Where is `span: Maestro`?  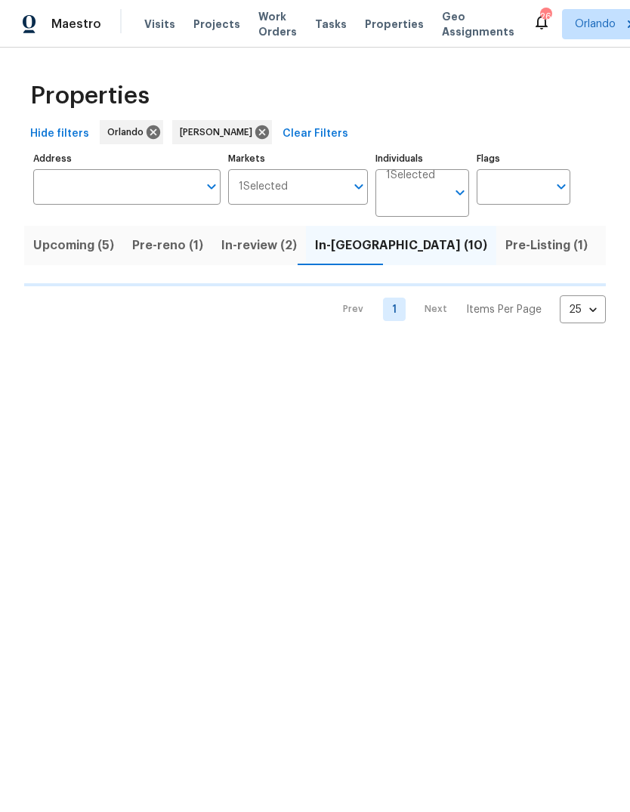 span: Maestro is located at coordinates (76, 24).